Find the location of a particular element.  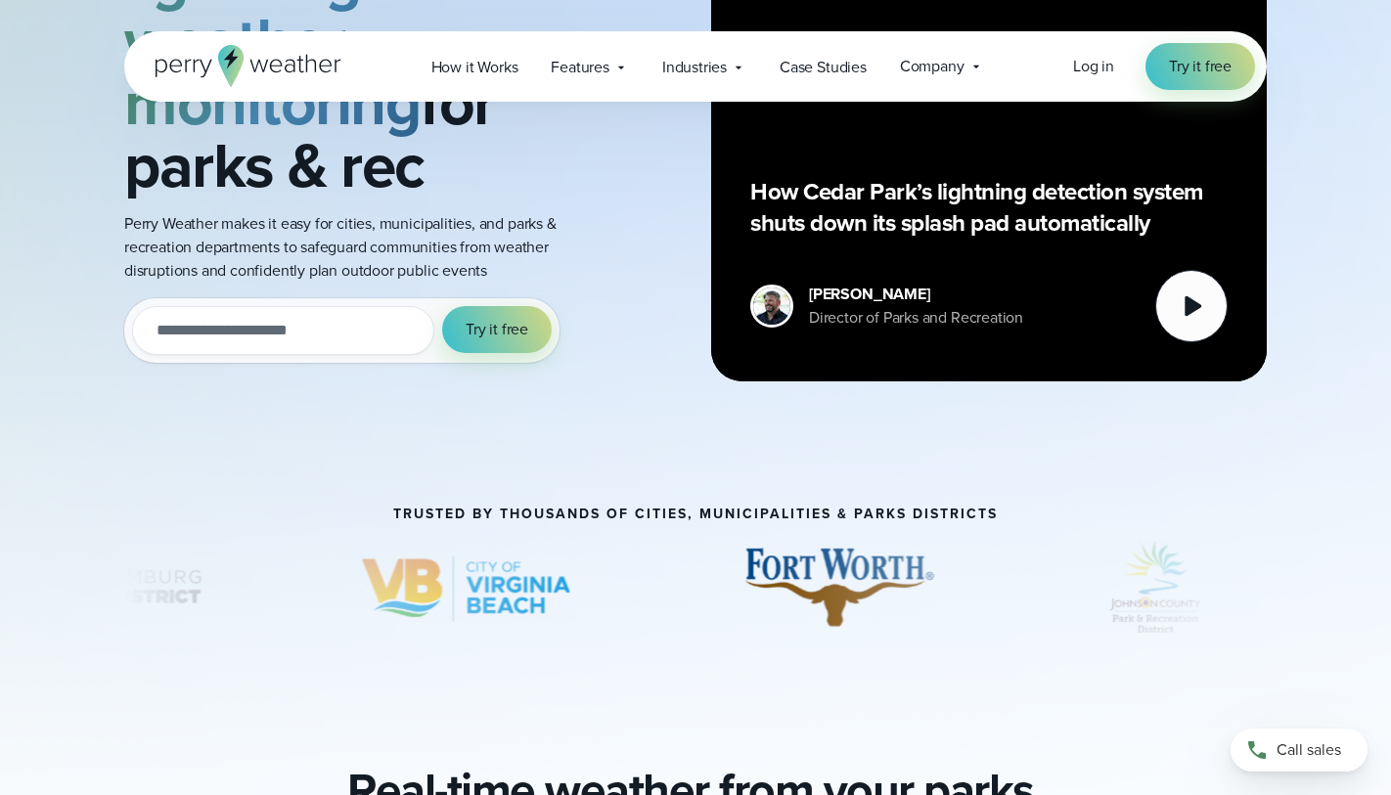

button: Try it free is located at coordinates (497, 330).